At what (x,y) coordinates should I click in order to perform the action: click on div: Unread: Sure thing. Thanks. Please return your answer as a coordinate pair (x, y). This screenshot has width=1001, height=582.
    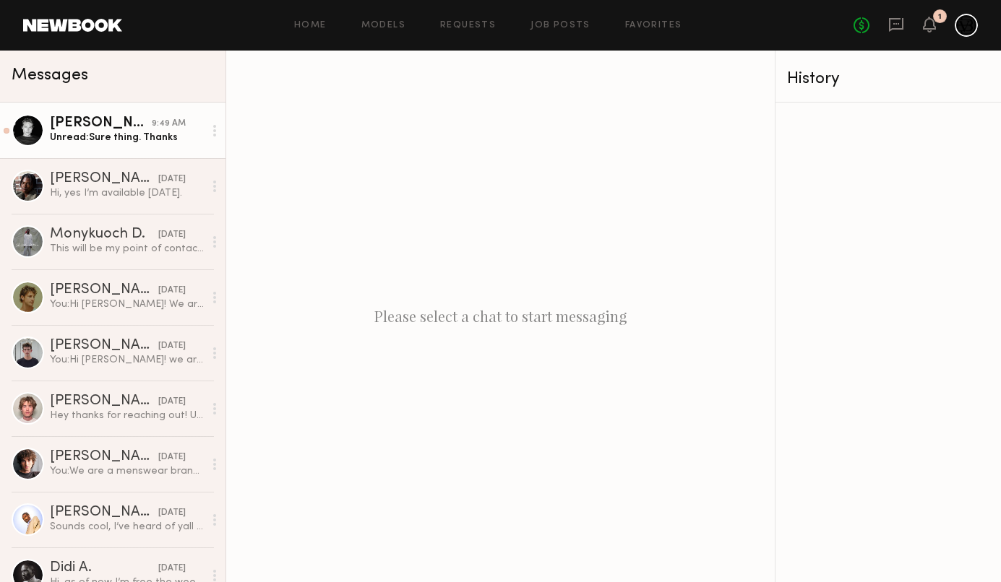
    Looking at the image, I should click on (126, 137).